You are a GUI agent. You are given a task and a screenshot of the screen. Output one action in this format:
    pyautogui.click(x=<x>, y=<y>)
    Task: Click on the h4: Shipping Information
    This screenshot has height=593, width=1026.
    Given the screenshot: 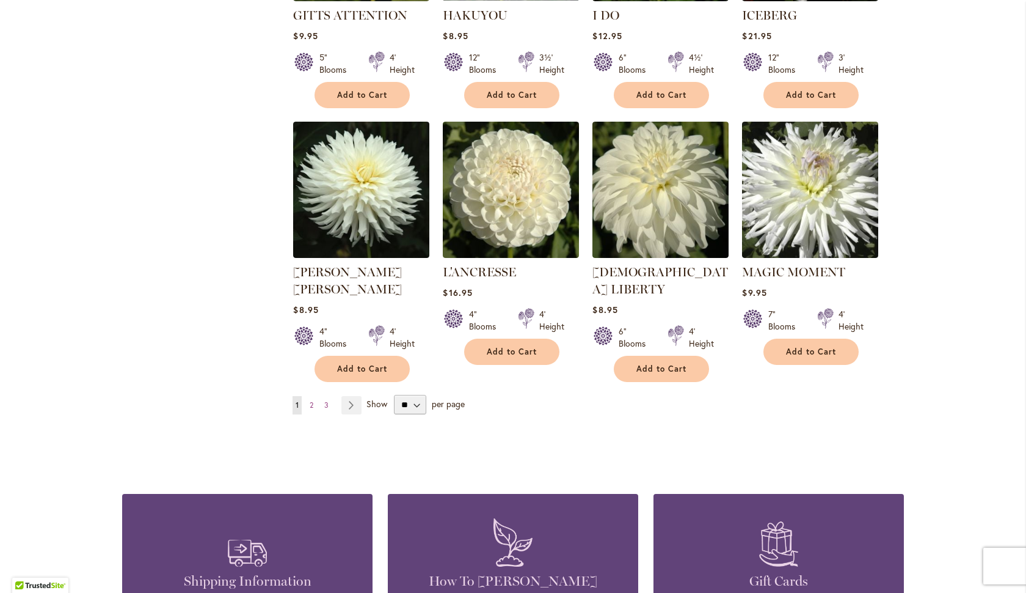 What is the action you would take?
    pyautogui.click(x=247, y=581)
    